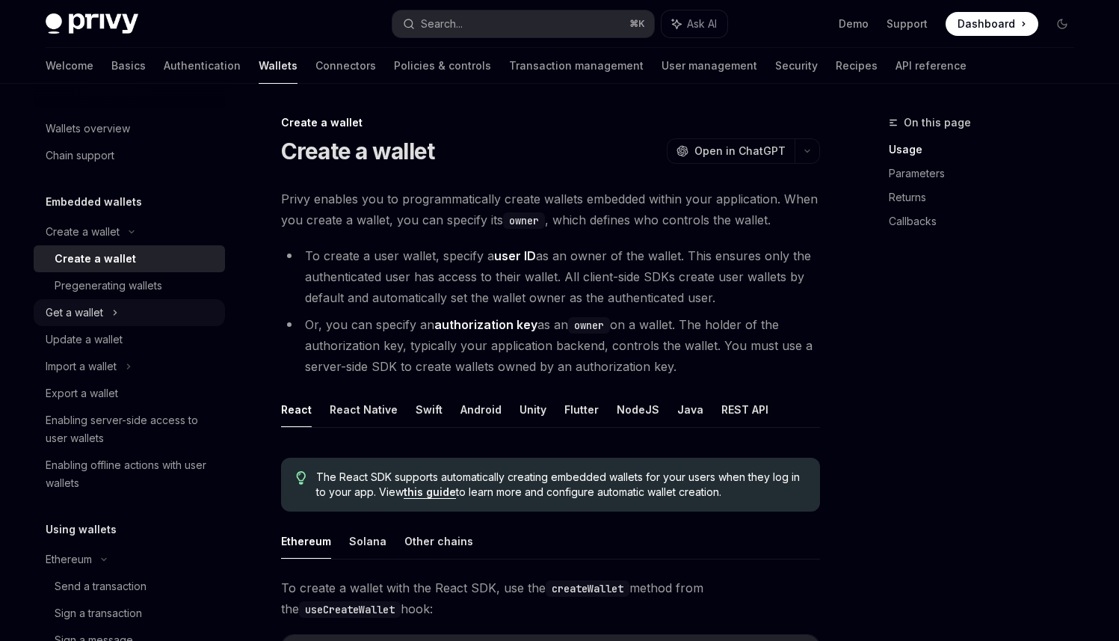  What do you see at coordinates (1062, 24) in the screenshot?
I see `button: Toggle dark mode` at bounding box center [1062, 24].